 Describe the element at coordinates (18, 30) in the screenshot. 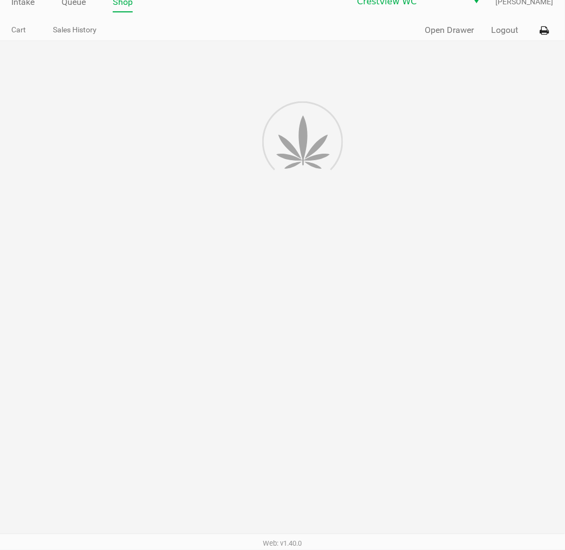

I see `a: Cart` at that location.